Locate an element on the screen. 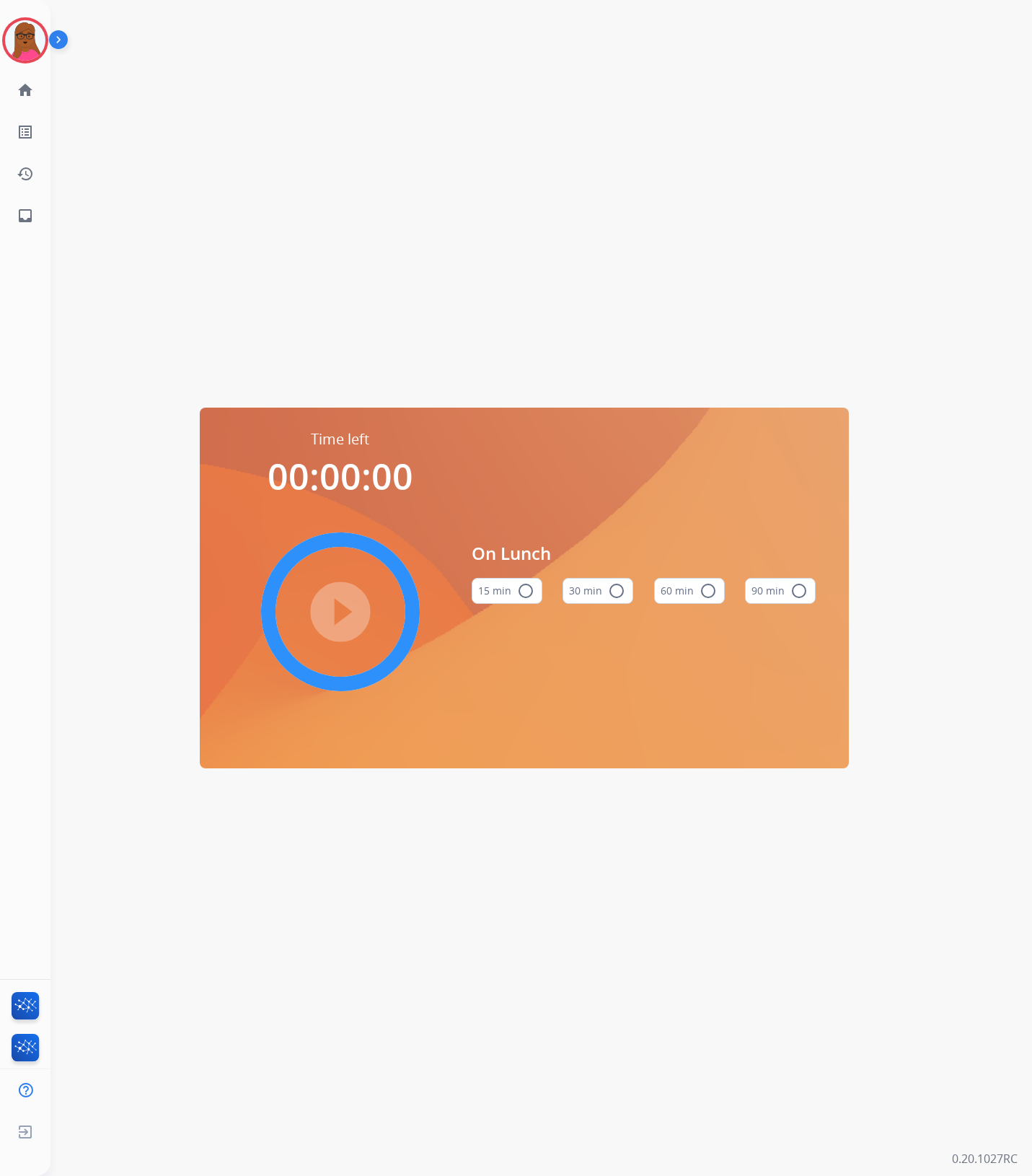 This screenshot has height=1176, width=1032. mat-icon: inbox is located at coordinates (26, 215).